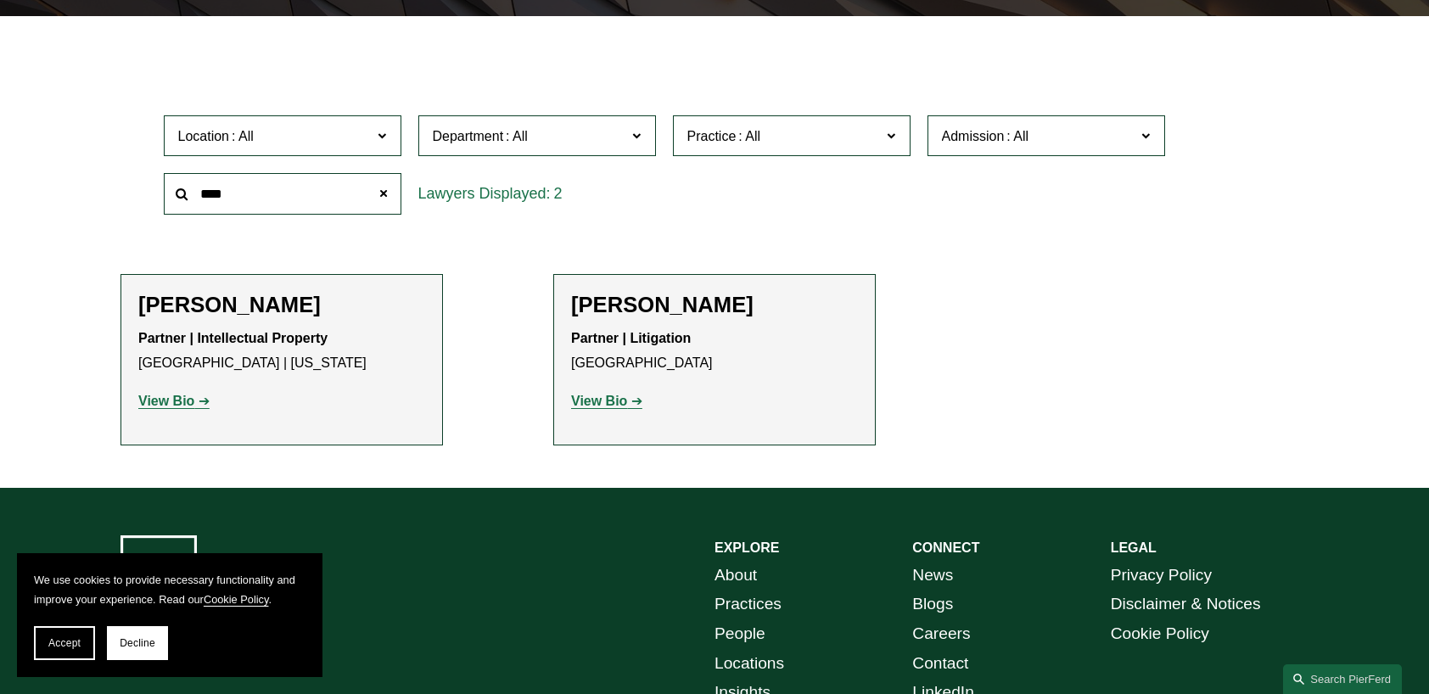 This screenshot has width=1429, height=694. Describe the element at coordinates (137, 643) in the screenshot. I see `span: Decline` at that location.